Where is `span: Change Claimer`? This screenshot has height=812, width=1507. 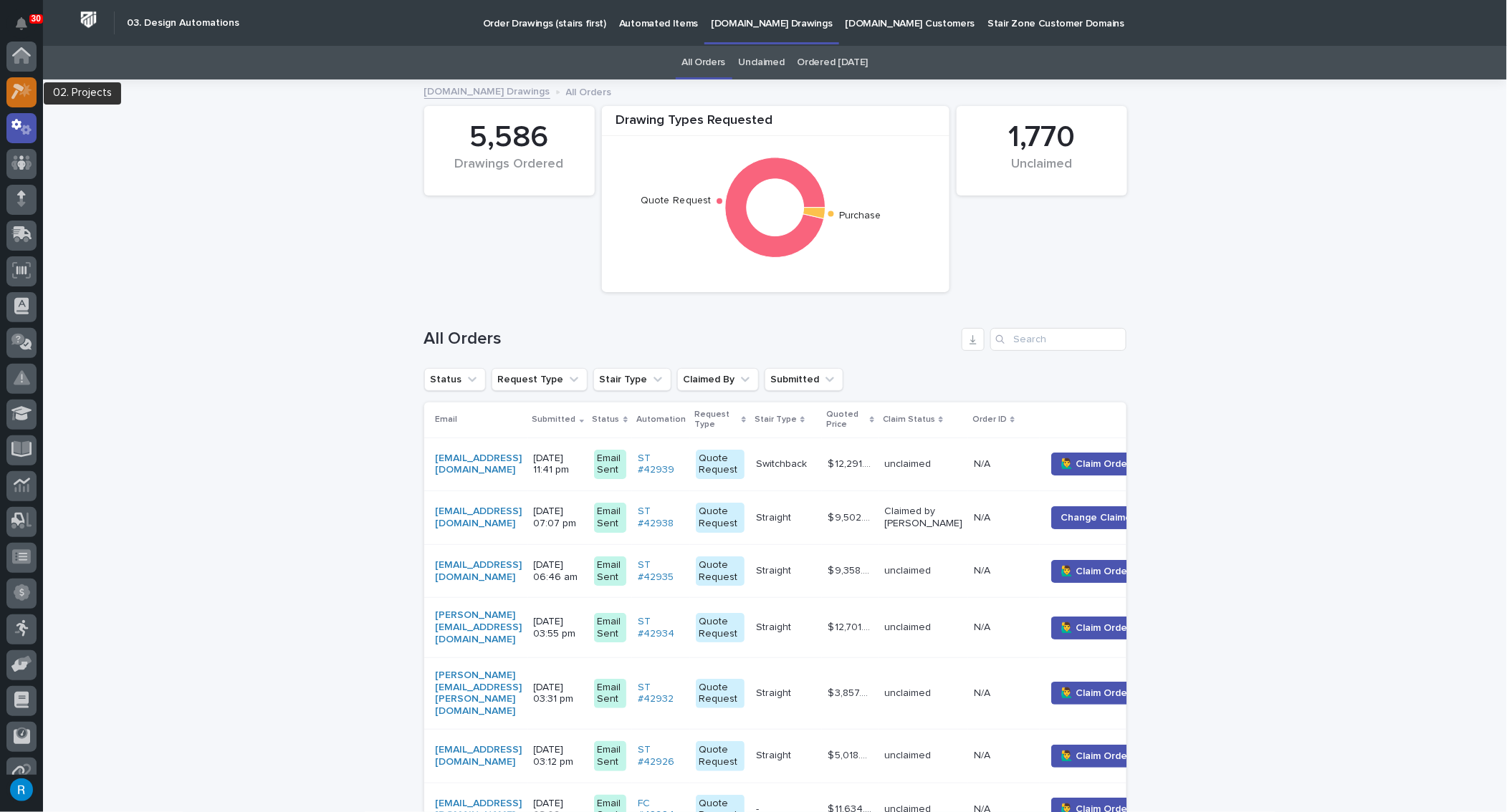 span: Change Claimer is located at coordinates (1097, 518).